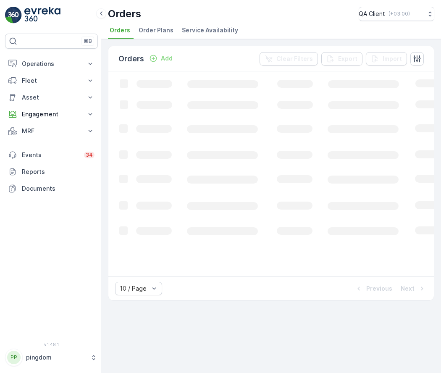  I want to click on img: logo, so click(13, 15).